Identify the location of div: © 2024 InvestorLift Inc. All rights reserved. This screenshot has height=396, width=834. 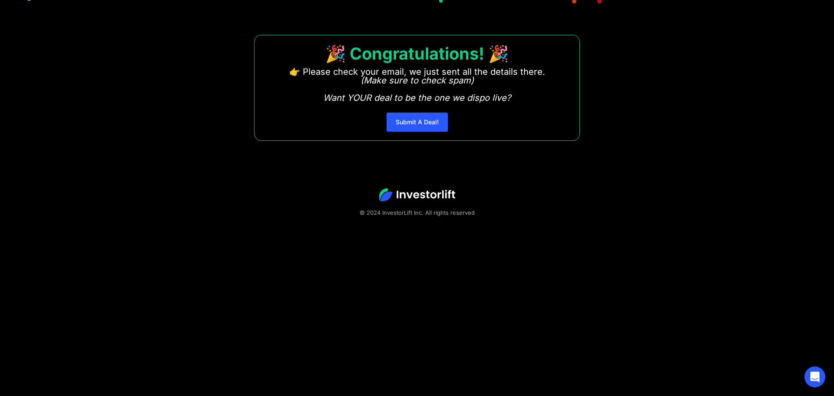
(417, 212).